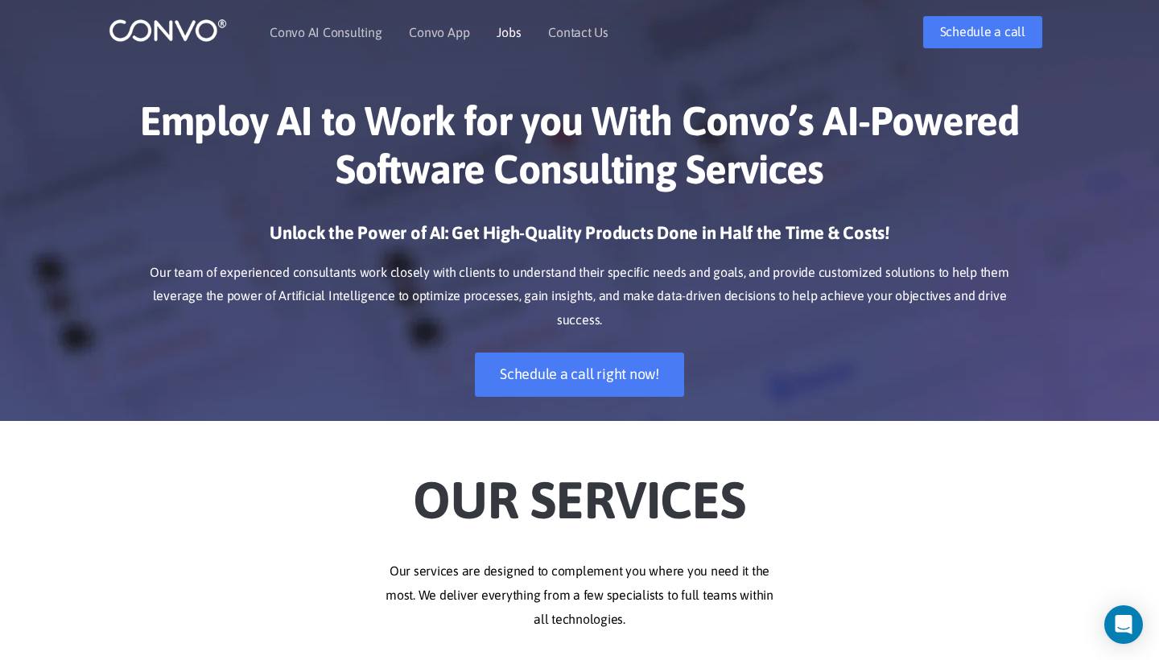 The image size is (1159, 660). I want to click on a: Convo AI Consulting, so click(325, 32).